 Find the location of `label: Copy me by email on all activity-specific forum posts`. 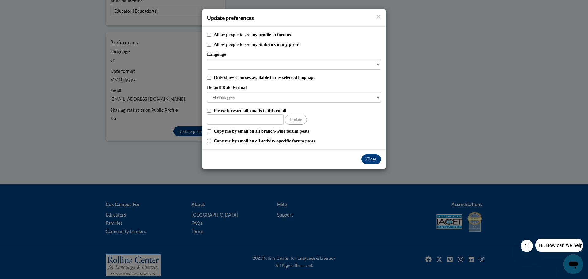

label: Copy me by email on all activity-specific forum posts is located at coordinates (297, 141).